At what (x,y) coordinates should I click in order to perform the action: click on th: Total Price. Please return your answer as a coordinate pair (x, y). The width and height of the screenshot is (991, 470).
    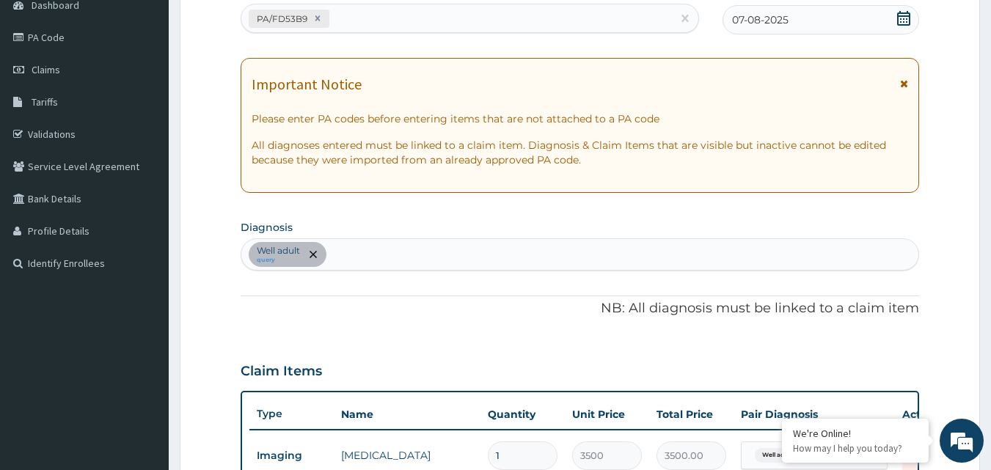
    Looking at the image, I should click on (691, 414).